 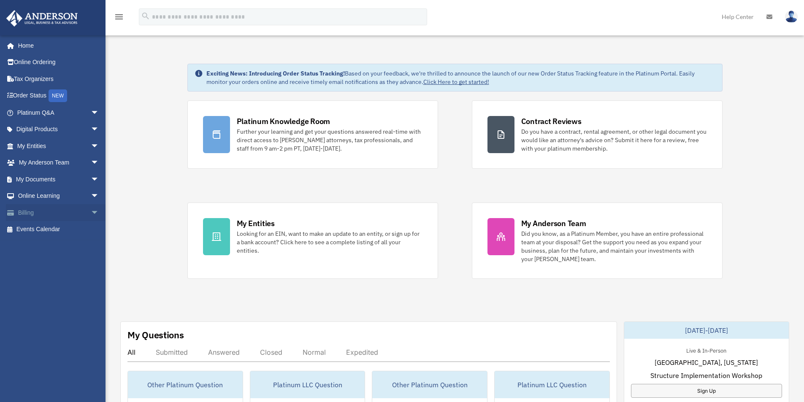 What do you see at coordinates (59, 213) in the screenshot?
I see `a: Billingarrow_drop_down` at bounding box center [59, 213].